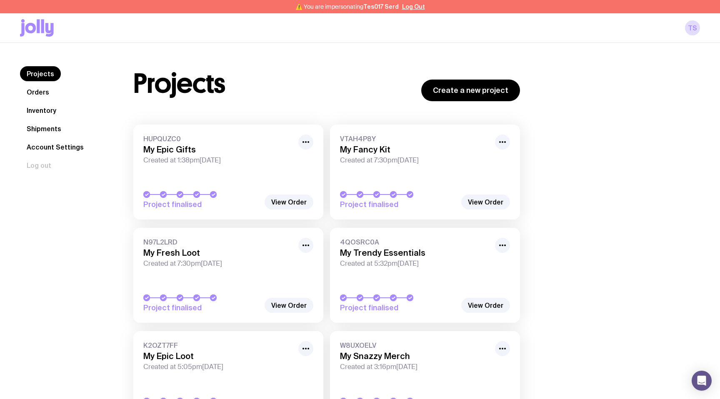 This screenshot has width=720, height=399. Describe the element at coordinates (415, 356) in the screenshot. I see `h3: My Snazzy Merch` at that location.